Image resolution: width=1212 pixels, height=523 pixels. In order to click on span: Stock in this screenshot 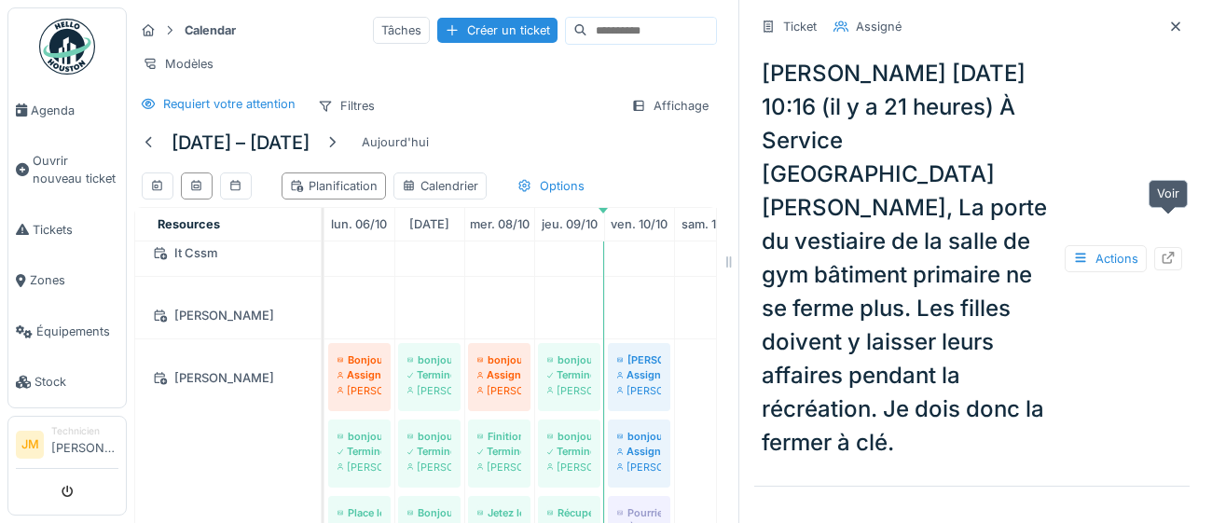, I will do `click(76, 381)`.